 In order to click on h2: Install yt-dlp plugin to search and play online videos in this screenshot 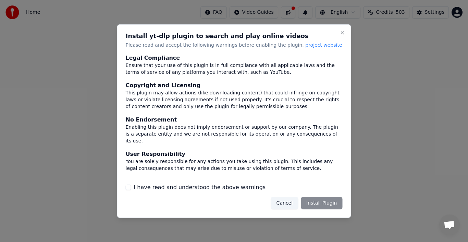, I will do `click(234, 36)`.